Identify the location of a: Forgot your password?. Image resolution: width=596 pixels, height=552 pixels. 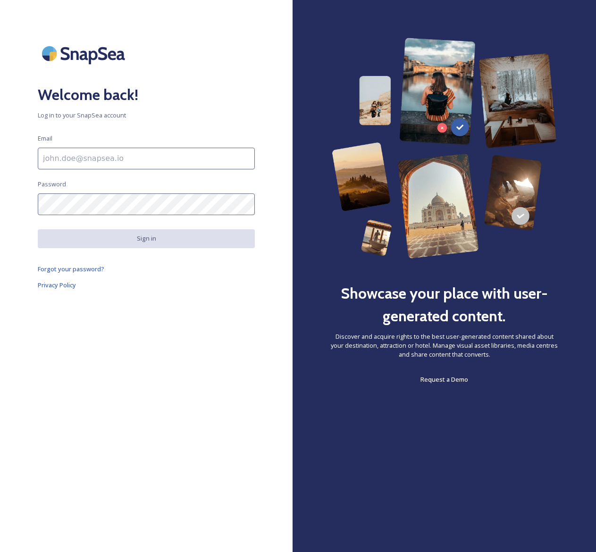
(146, 269).